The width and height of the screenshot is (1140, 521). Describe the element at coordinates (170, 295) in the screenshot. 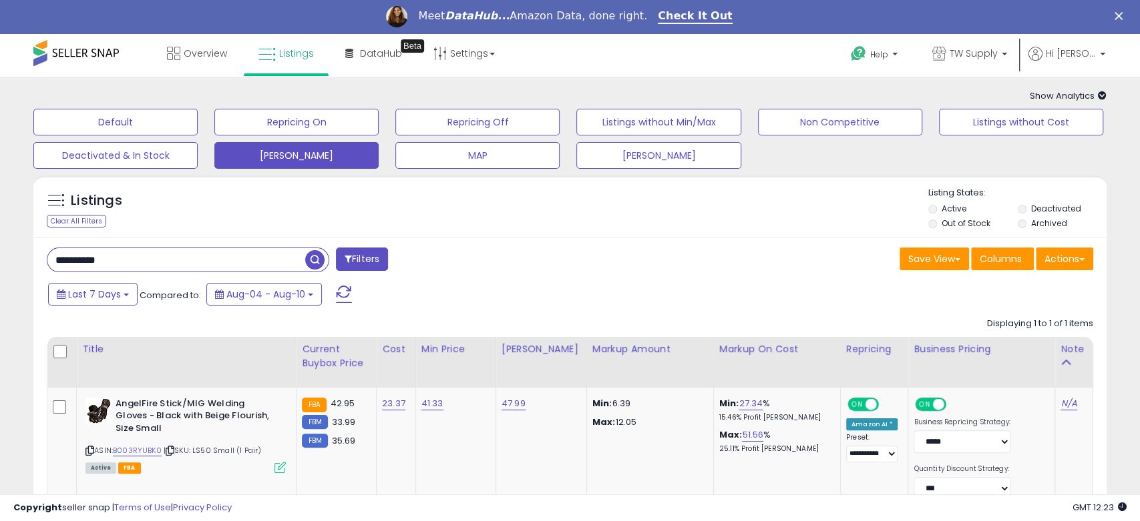

I see `span: Compared to:` at that location.